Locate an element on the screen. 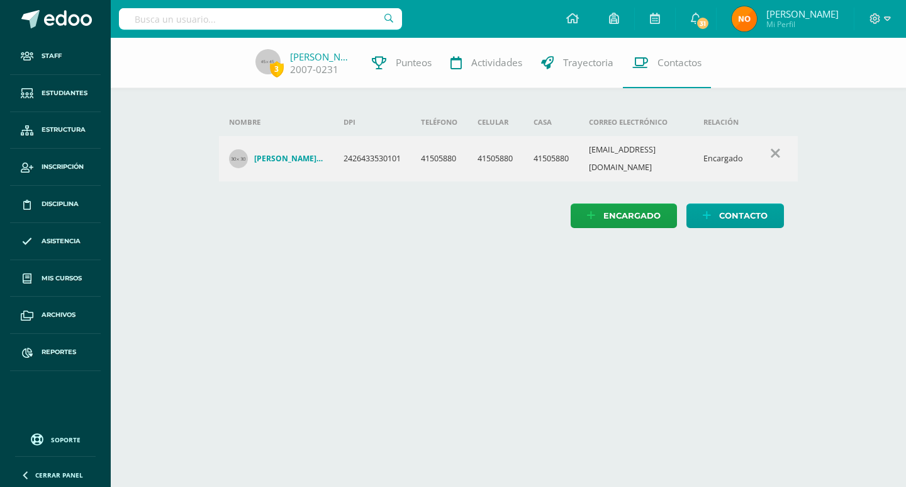  span: Estudiantes is located at coordinates (64, 93).